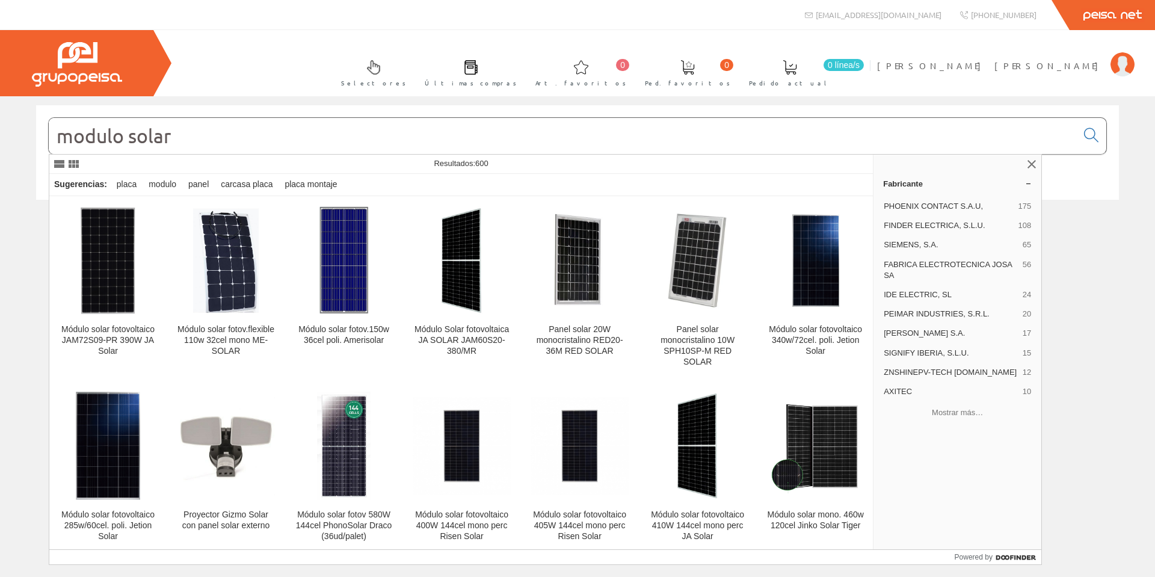 The width and height of the screenshot is (1155, 577). I want to click on a: Panel solar 20W monocristalino RED20-36M RED SOLAR Panel solar 20W monocristalino RED20-36M RED S..., so click(579, 289).